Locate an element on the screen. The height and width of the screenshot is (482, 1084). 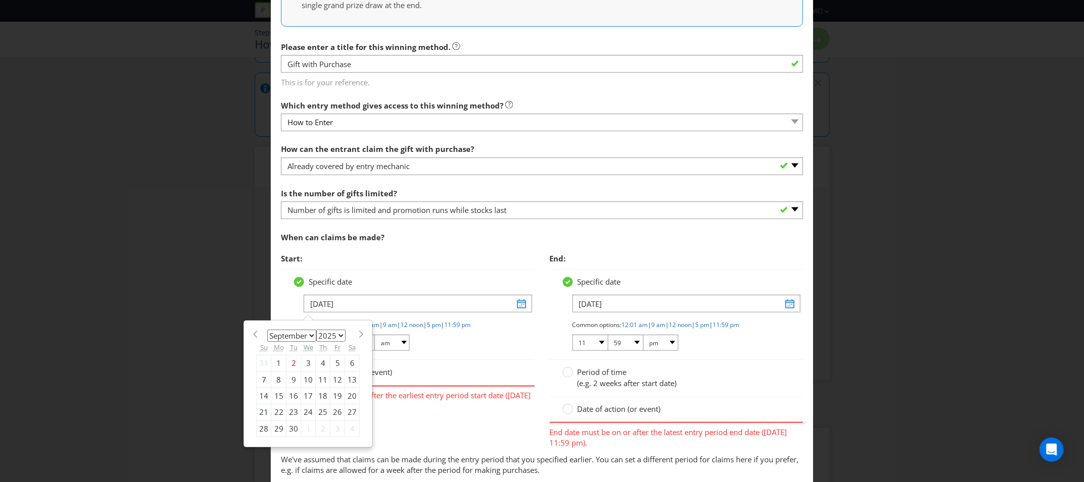
div: 25 is located at coordinates (323, 412).